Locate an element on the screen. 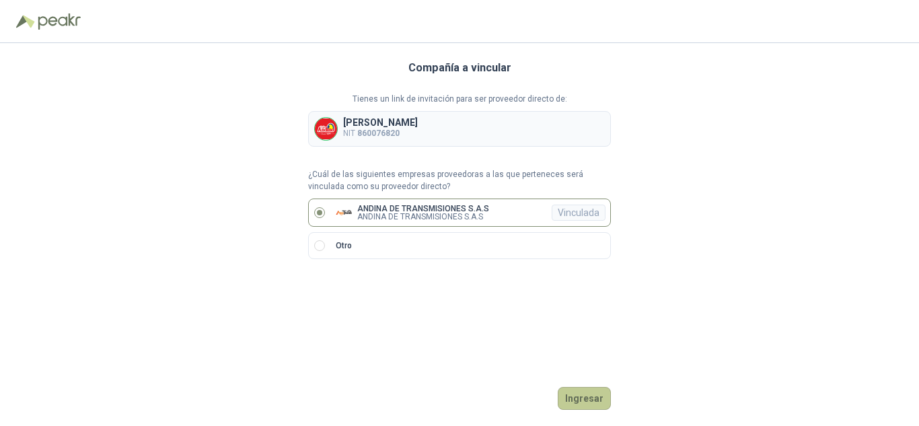 Image resolution: width=919 pixels, height=426 pixels. button: Ingresar is located at coordinates (584, 398).